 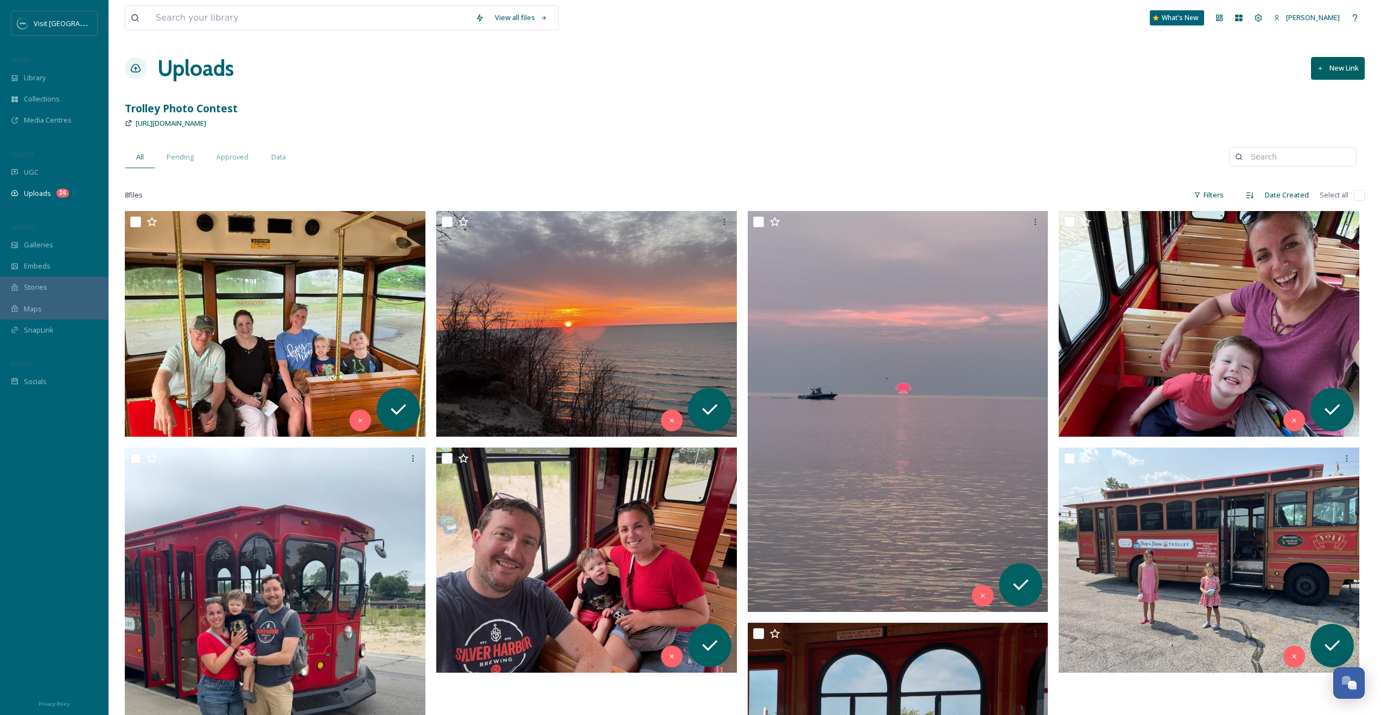 I want to click on a: Privacy Policy, so click(x=54, y=703).